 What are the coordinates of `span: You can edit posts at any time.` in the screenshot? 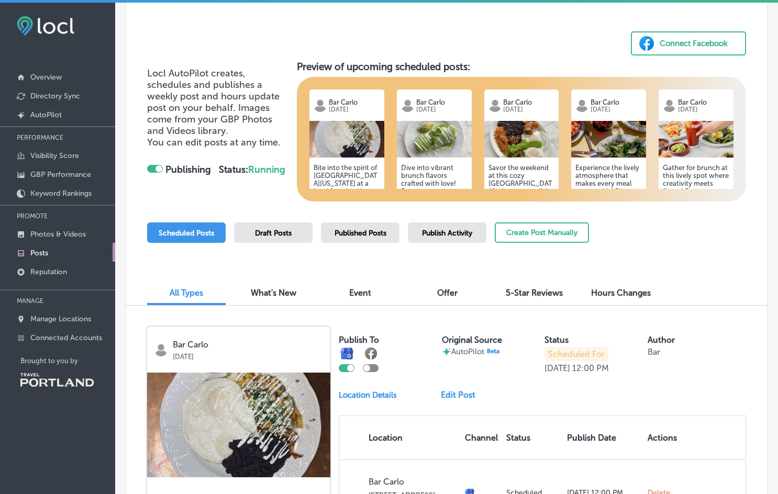 It's located at (214, 142).